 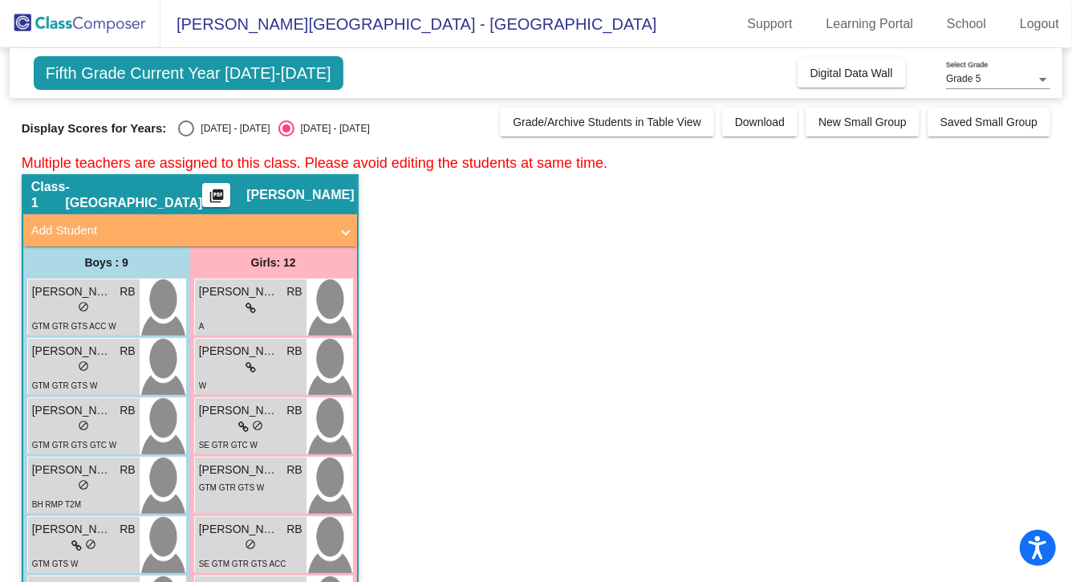 What do you see at coordinates (989, 122) in the screenshot?
I see `span: Saved Small Group` at bounding box center [989, 122].